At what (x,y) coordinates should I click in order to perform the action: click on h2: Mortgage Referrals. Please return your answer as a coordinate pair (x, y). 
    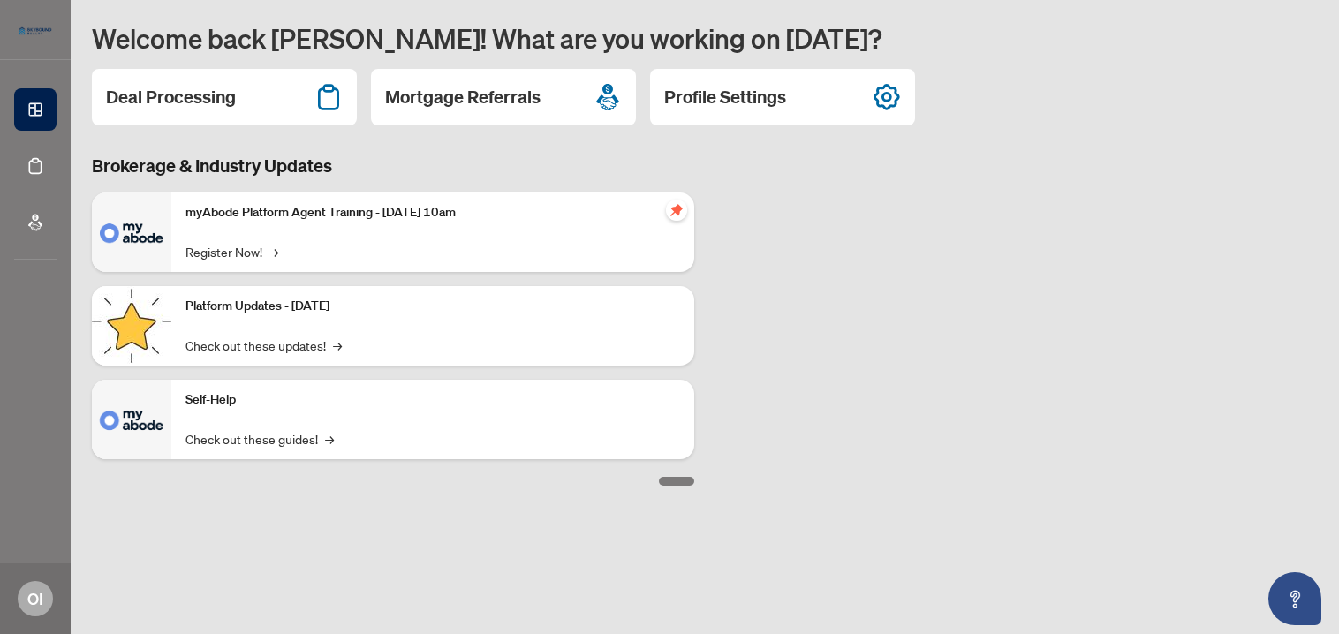
    Looking at the image, I should click on (463, 97).